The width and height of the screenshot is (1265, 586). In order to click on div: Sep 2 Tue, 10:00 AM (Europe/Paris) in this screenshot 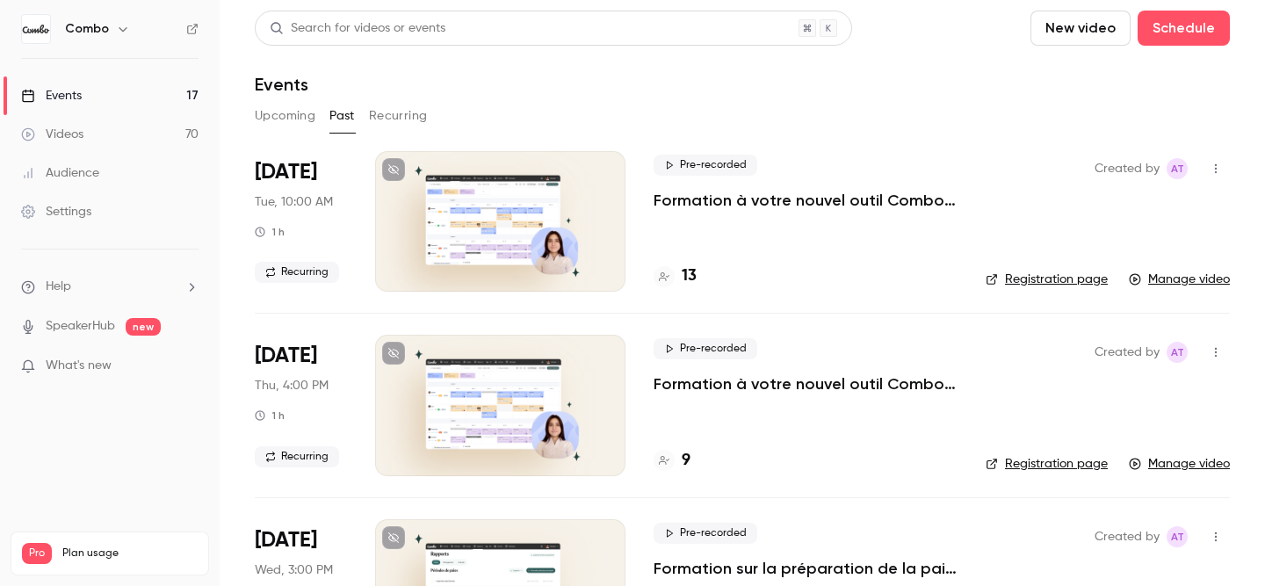, I will do `click(300, 221)`.